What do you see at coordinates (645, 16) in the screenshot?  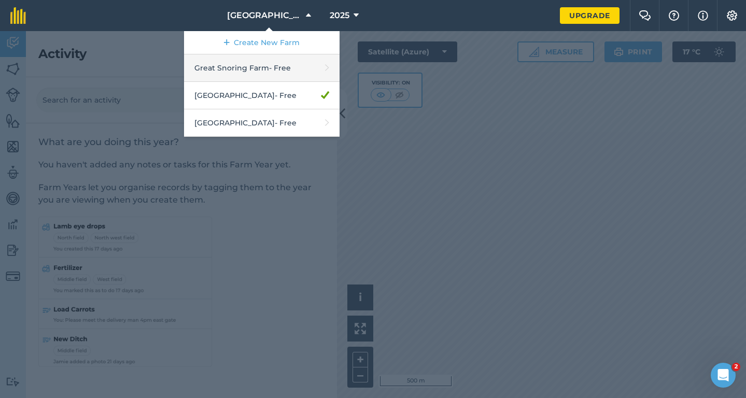 I see `img: Two speech bubbles overlapping with the left bubble in the forefront` at bounding box center [645, 16].